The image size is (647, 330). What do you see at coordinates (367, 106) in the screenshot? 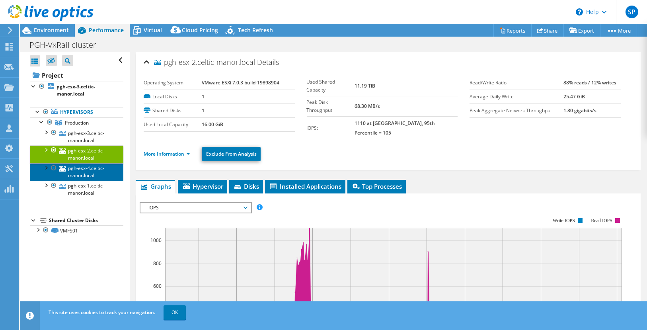
I see `b: 68.30 MB/s` at bounding box center [367, 106].